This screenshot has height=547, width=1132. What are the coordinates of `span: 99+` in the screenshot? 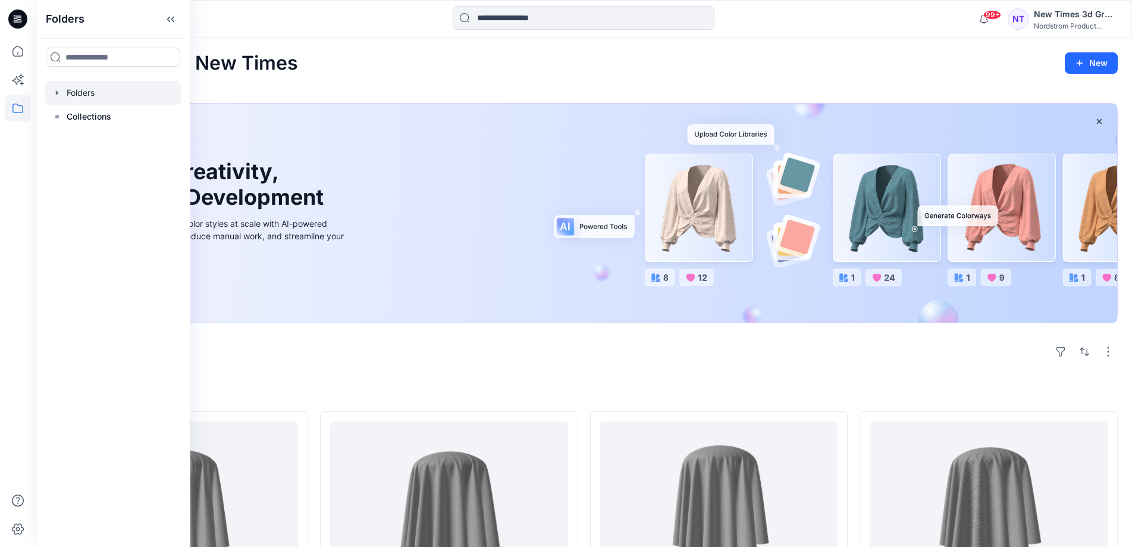 It's located at (992, 15).